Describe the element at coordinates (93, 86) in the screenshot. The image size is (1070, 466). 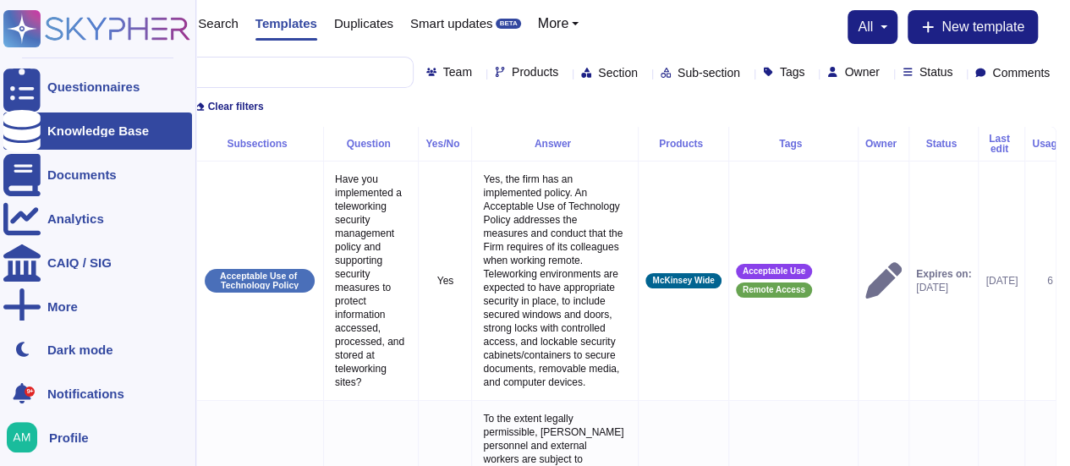
I see `div: Questionnaires` at that location.